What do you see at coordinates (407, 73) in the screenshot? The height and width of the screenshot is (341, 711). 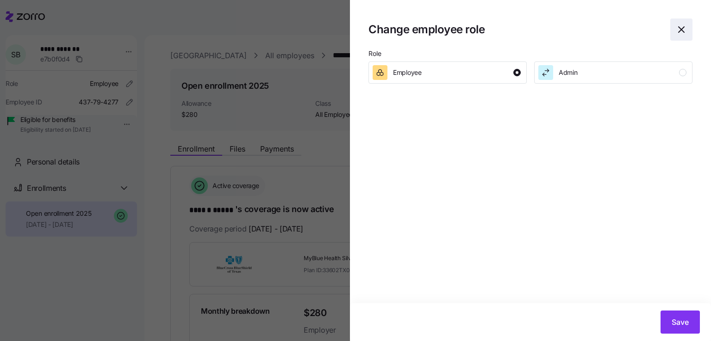 I see `span: Employee` at bounding box center [407, 73].